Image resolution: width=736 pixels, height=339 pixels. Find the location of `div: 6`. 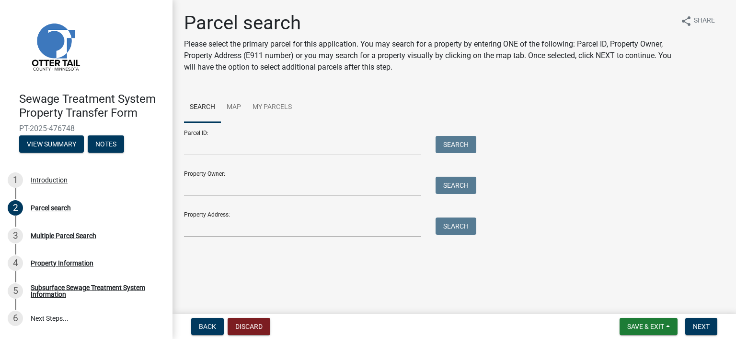

div: 6 is located at coordinates (15, 318).